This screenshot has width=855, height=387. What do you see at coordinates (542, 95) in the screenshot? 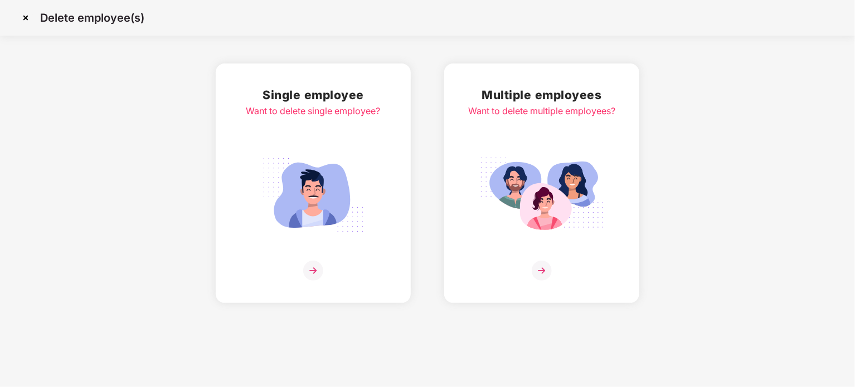
I see `h2: Multiple employees` at bounding box center [542, 95].